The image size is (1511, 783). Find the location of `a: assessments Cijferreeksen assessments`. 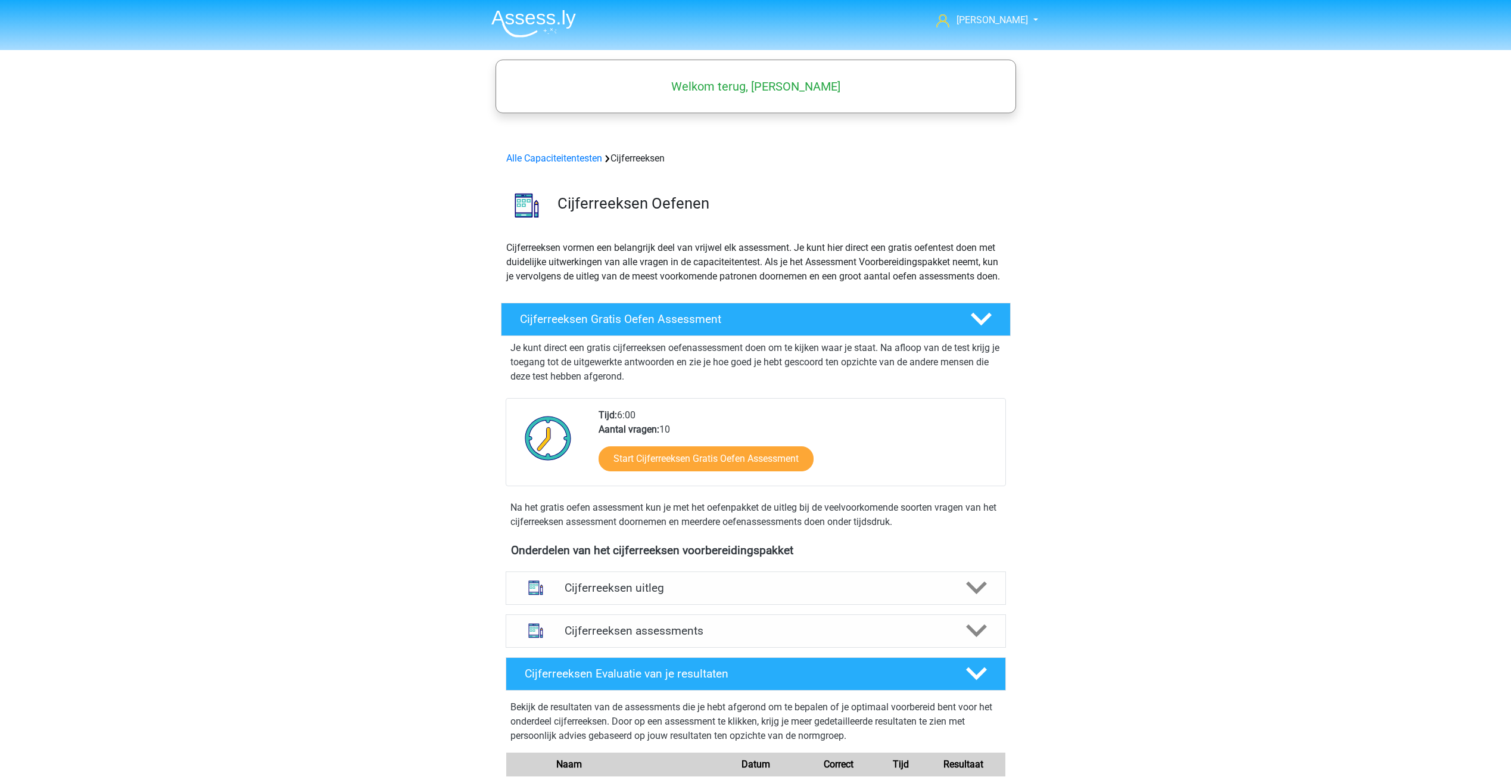

a: assessments Cijferreeksen assessments is located at coordinates (756, 631).